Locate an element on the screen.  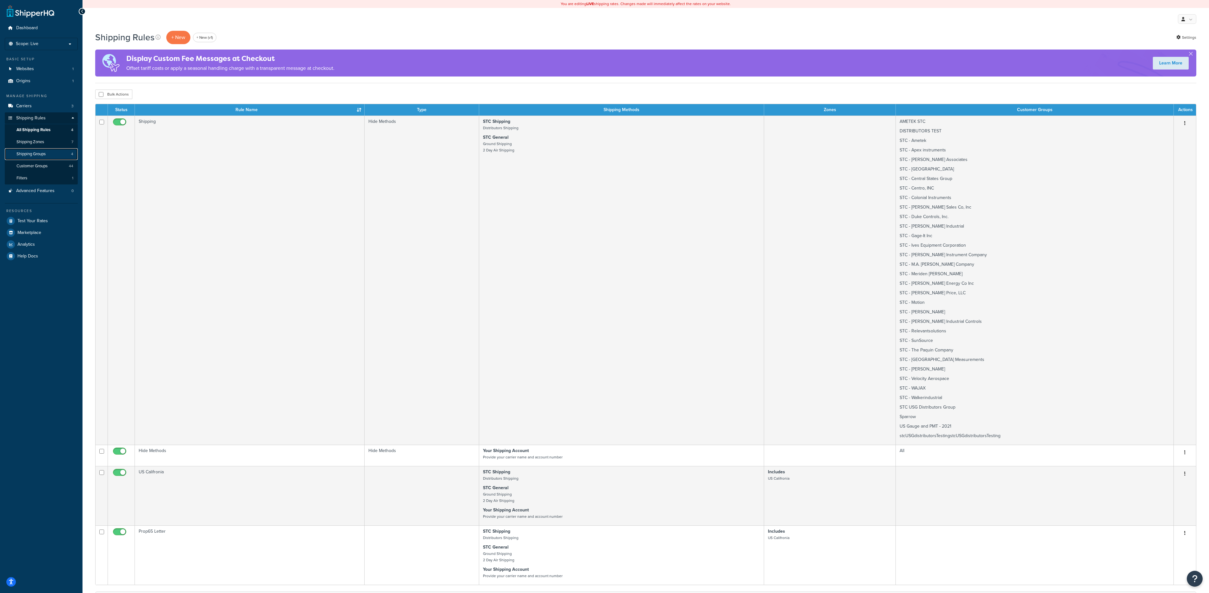
th: Actions is located at coordinates (1185, 110).